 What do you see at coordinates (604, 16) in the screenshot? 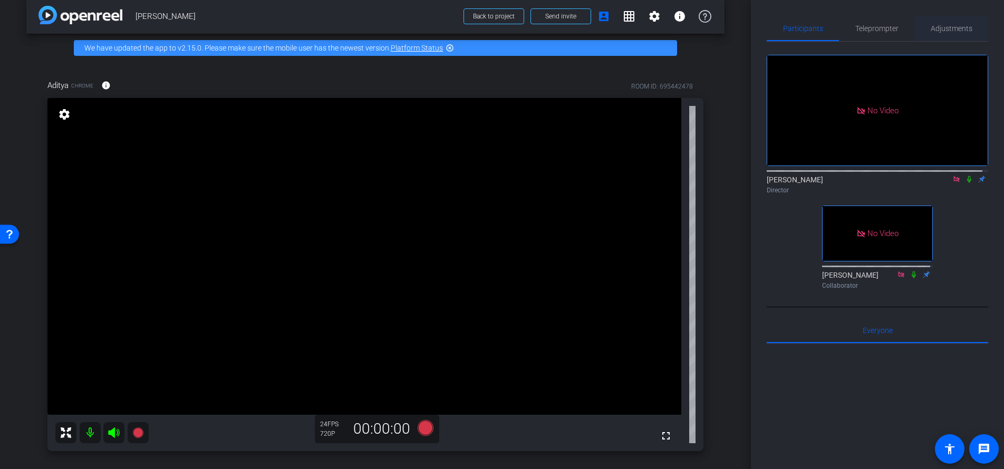
I see `mat-icon: account_box` at bounding box center [604, 16].